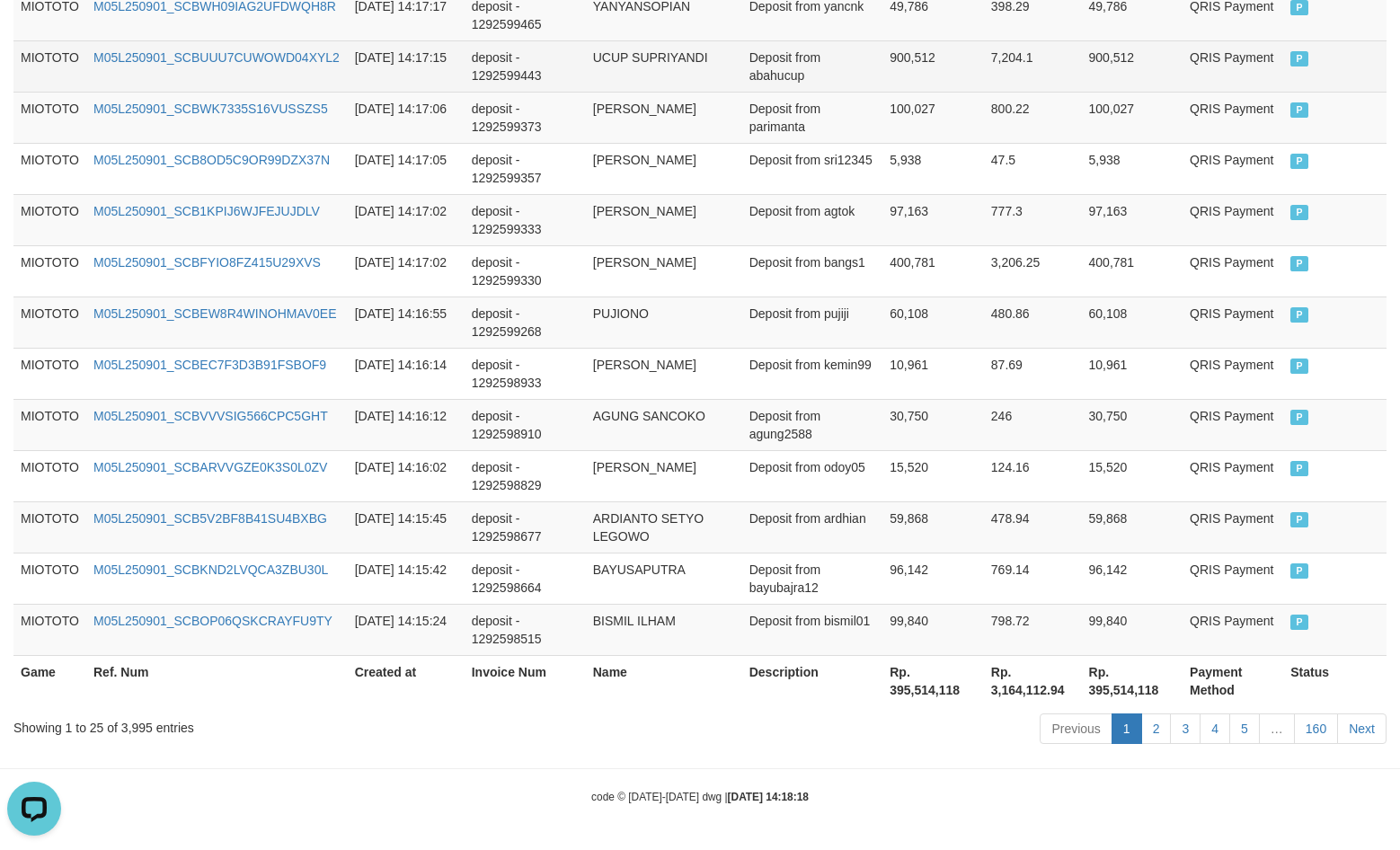 This screenshot has width=1400, height=850. I want to click on td: 800.22, so click(1033, 117).